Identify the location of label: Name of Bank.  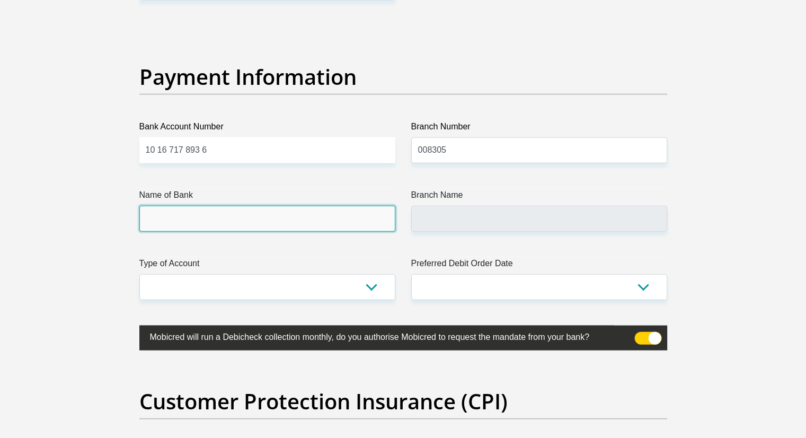
(267, 197).